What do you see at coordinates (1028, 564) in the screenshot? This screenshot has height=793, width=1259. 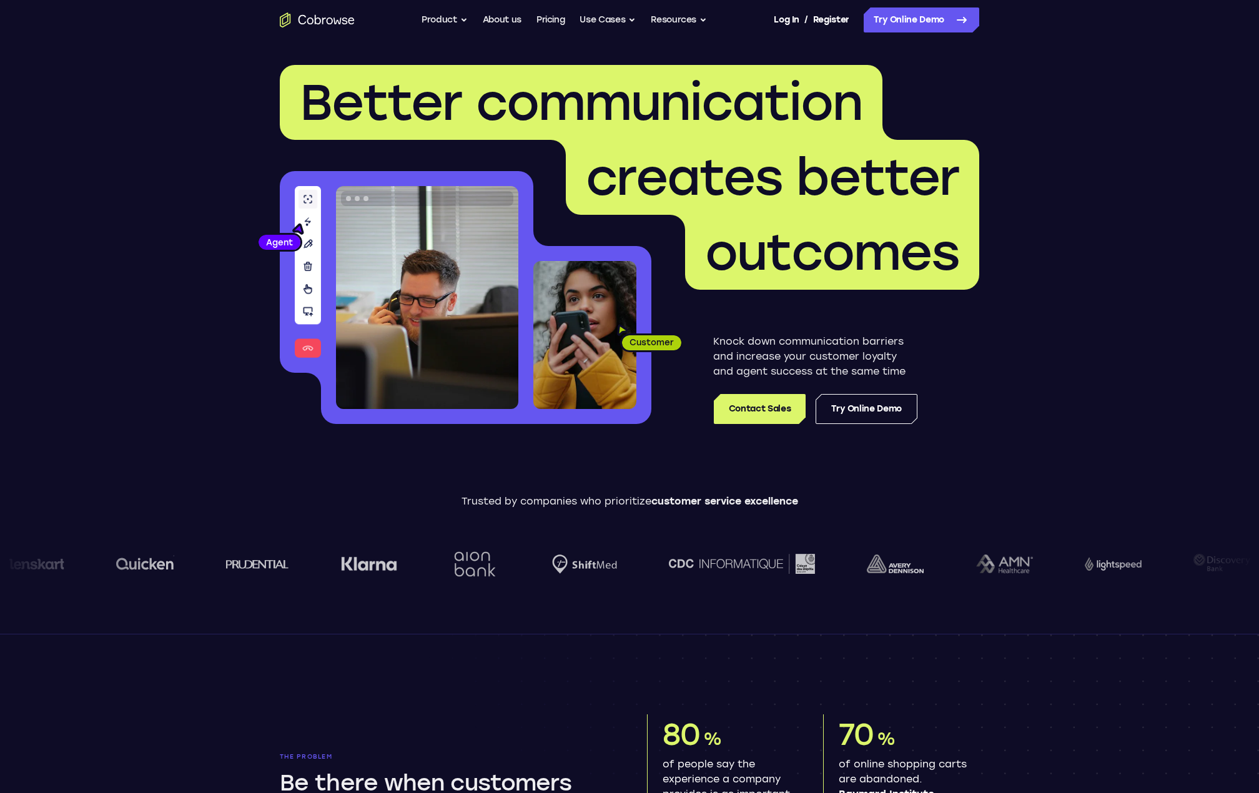 I see `img: prudential` at bounding box center [1028, 564].